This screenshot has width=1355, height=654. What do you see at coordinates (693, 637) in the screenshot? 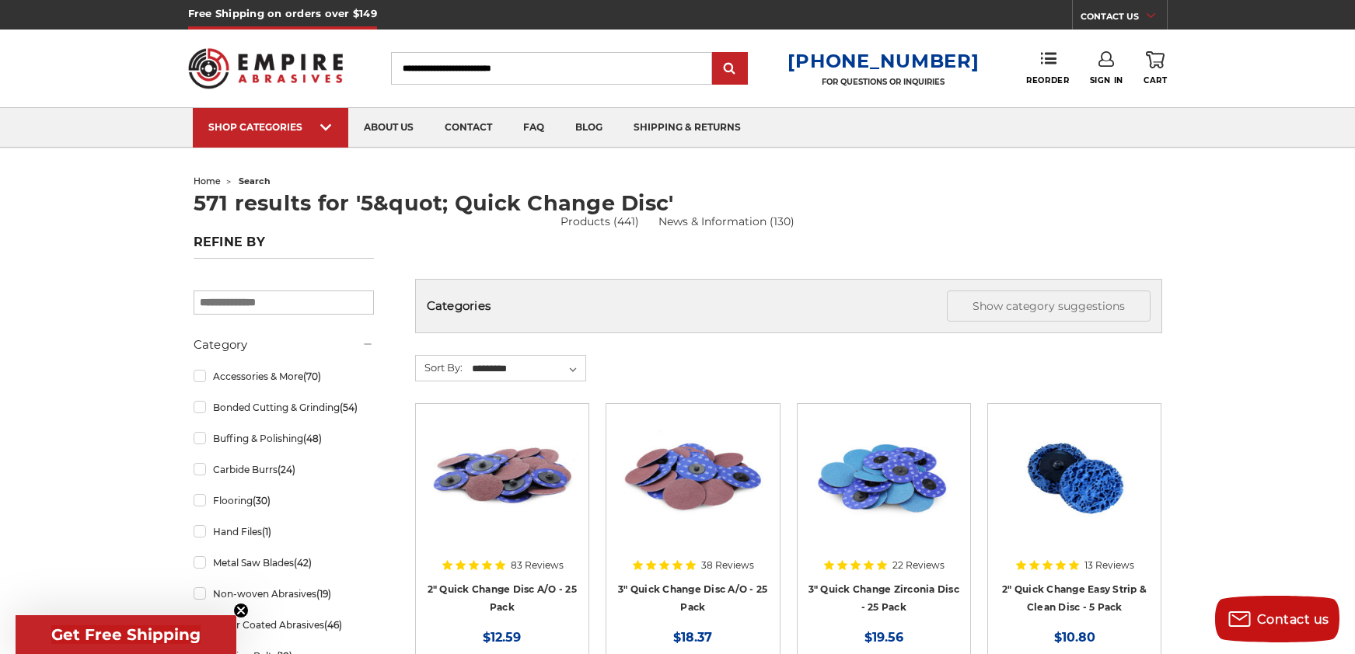
I see `span: $18.37` at bounding box center [693, 637].